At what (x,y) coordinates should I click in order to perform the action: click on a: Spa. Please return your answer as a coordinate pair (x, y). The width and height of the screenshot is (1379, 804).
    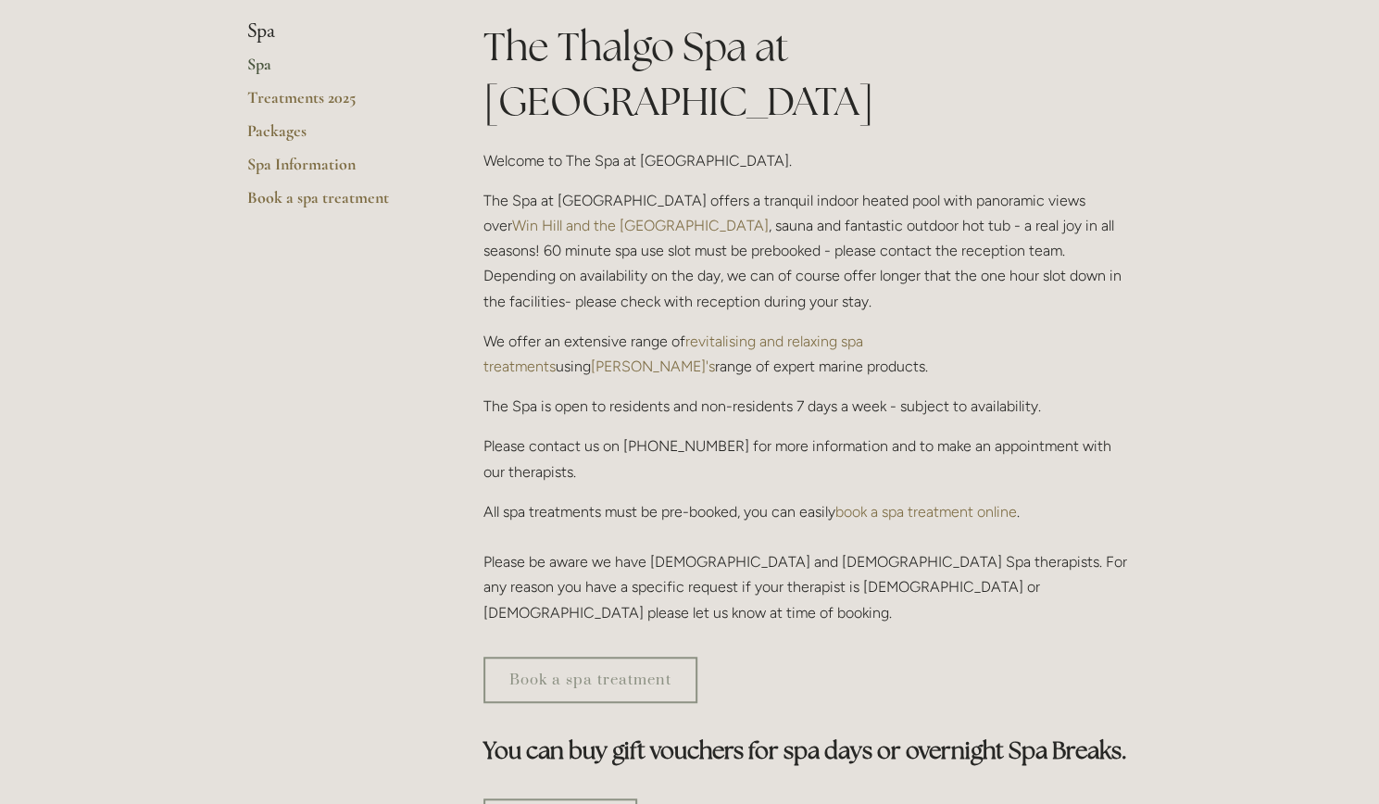
    Looking at the image, I should click on (335, 70).